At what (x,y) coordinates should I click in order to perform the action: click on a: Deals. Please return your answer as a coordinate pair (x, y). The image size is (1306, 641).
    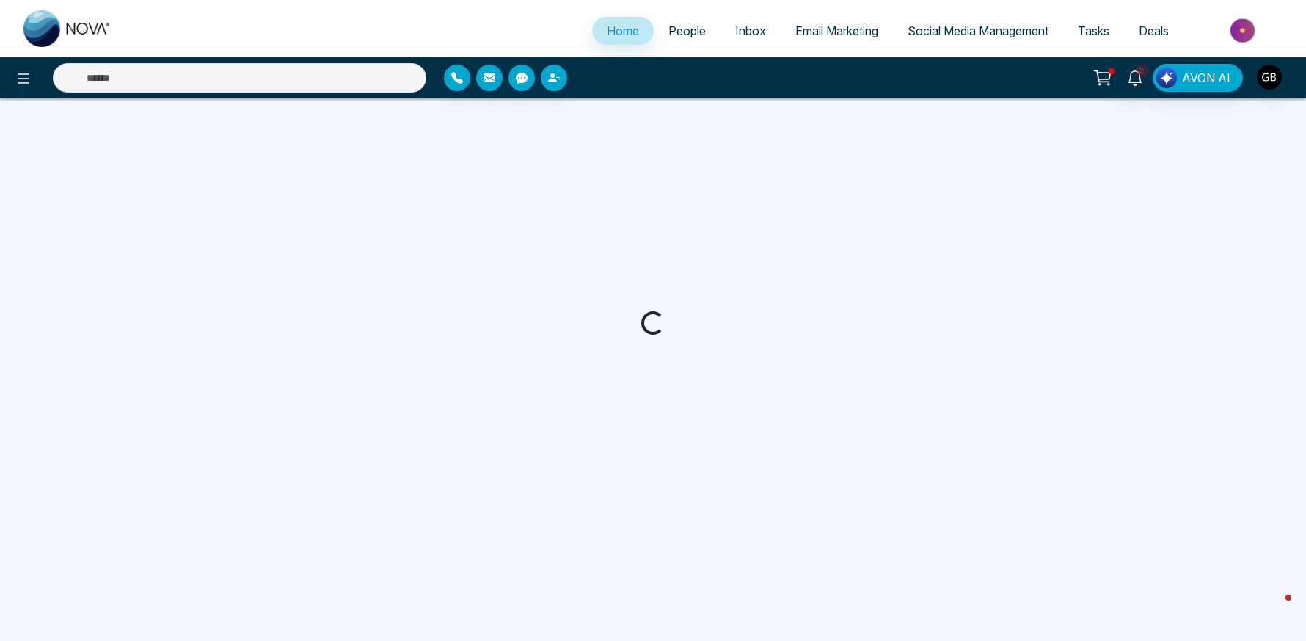
    Looking at the image, I should click on (1153, 31).